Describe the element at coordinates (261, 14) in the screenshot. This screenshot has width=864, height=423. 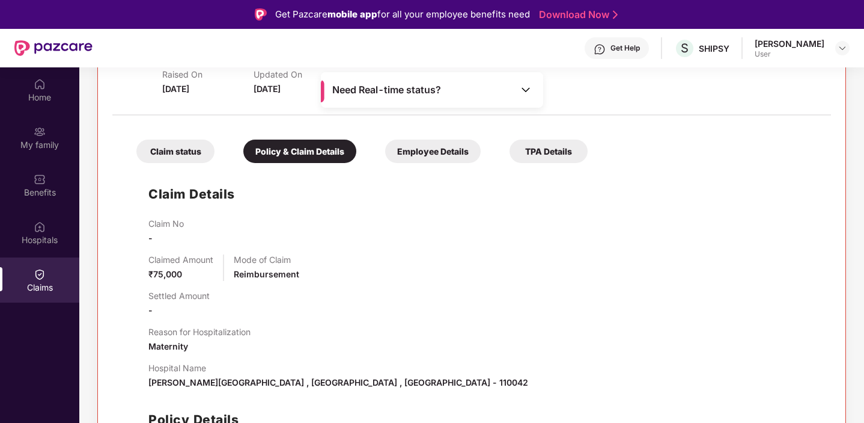
I see `img: Logo` at that location.